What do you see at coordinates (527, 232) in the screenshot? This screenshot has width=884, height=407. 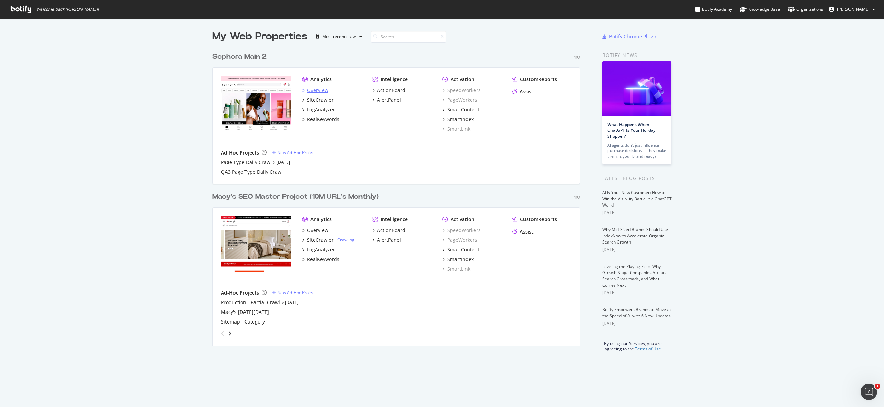 I see `div: Assist` at bounding box center [527, 232].